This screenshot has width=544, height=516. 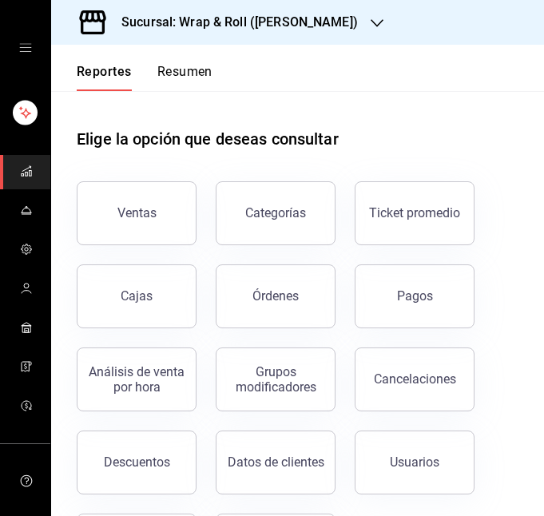 What do you see at coordinates (414, 212) in the screenshot?
I see `div: Ticket promedio` at bounding box center [414, 212].